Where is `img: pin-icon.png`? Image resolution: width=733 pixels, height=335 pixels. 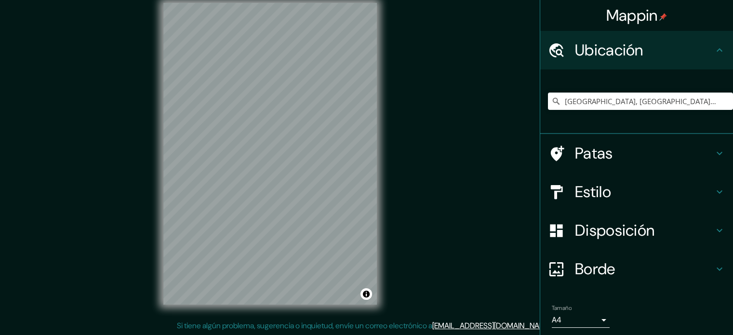
img: pin-icon.png is located at coordinates (663, 17).